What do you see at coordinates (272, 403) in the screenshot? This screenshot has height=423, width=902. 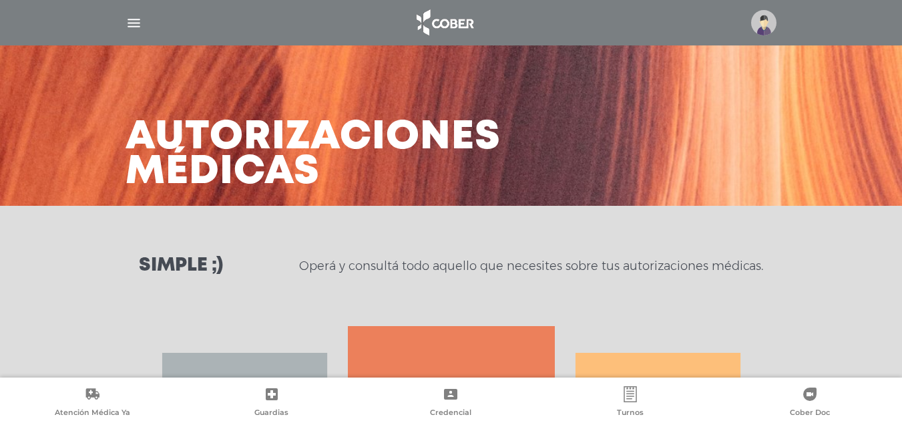 I see `a: Guardias` at bounding box center [272, 403].